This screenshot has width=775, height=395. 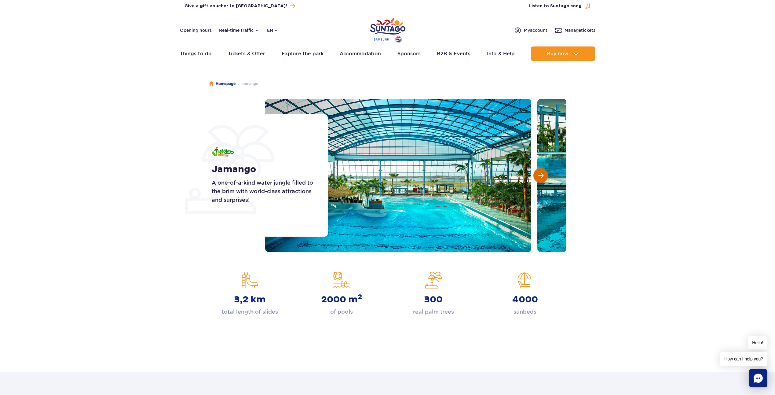 What do you see at coordinates (273, 30) in the screenshot?
I see `button: en` at bounding box center [273, 30].